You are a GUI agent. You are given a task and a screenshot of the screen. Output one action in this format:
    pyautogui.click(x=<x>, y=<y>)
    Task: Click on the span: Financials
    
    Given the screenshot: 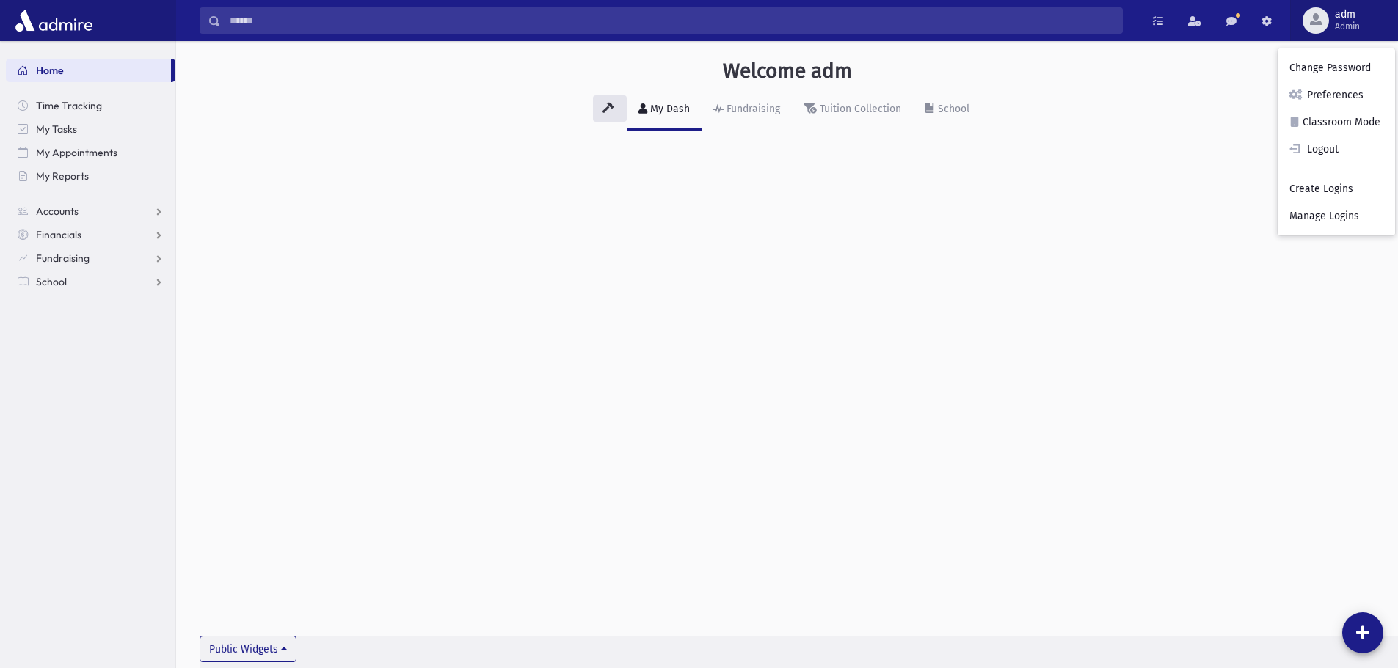 What is the action you would take?
    pyautogui.click(x=59, y=235)
    